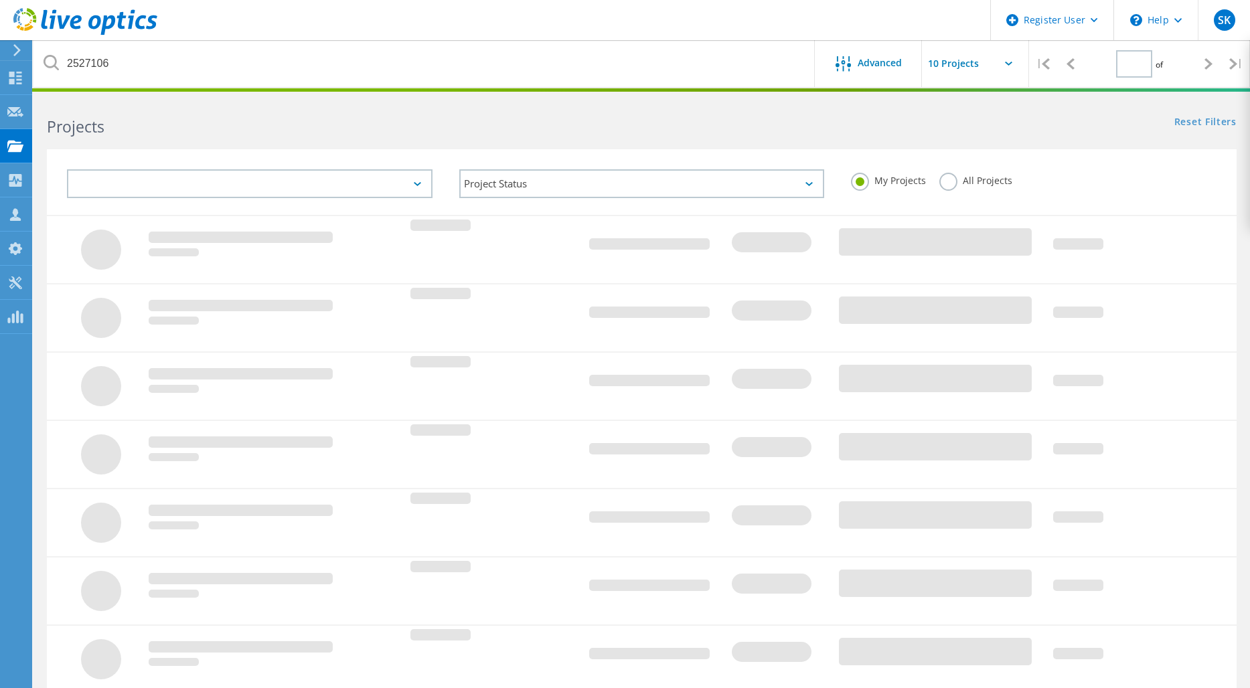  What do you see at coordinates (1224, 20) in the screenshot?
I see `span: SK` at bounding box center [1224, 20].